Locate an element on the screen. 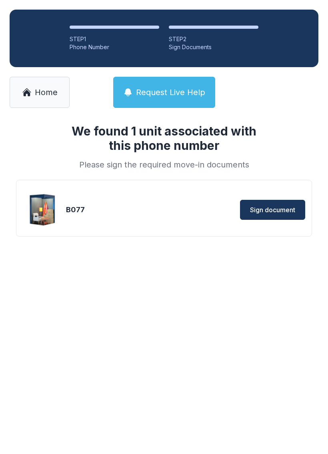  span: Request Live Help is located at coordinates (170, 92).